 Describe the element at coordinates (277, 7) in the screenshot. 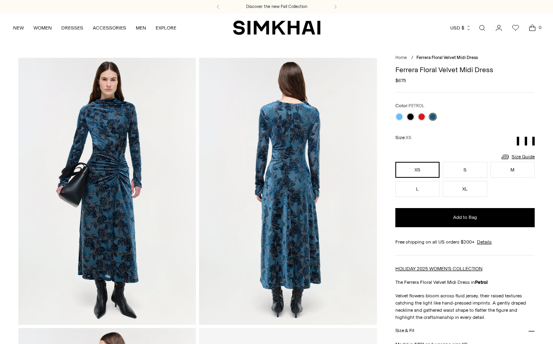

I see `a: Discover the new Fall Collection` at that location.